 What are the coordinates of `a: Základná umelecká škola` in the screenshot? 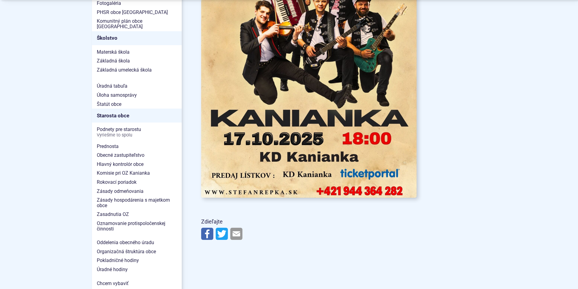 It's located at (137, 70).